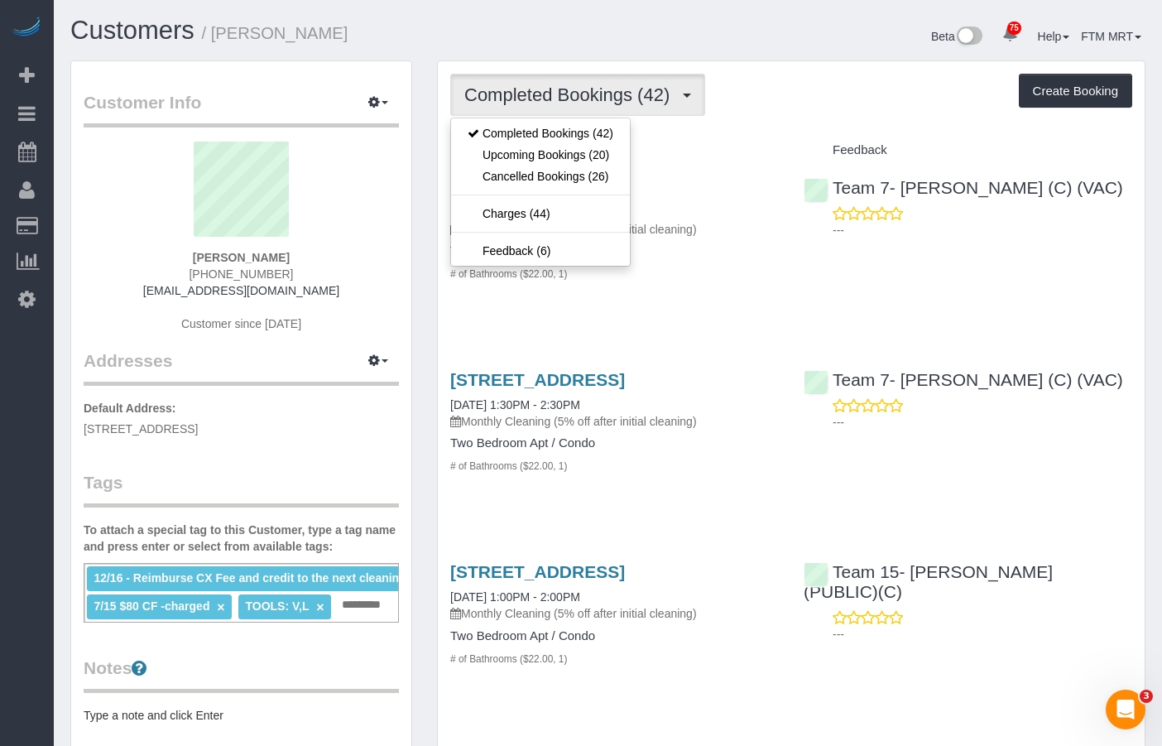 The height and width of the screenshot is (746, 1162). I want to click on legend: Customer Info, so click(241, 108).